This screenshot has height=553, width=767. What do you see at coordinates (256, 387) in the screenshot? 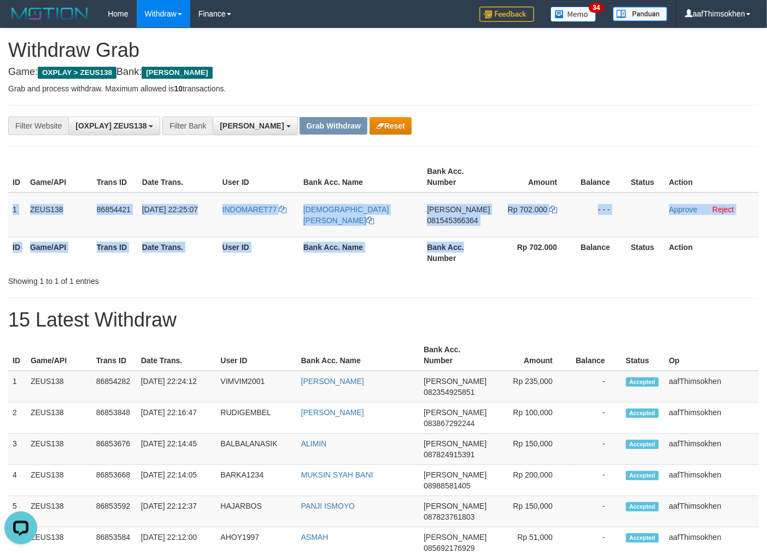
I see `td: VIMVIM2001` at bounding box center [256, 387].